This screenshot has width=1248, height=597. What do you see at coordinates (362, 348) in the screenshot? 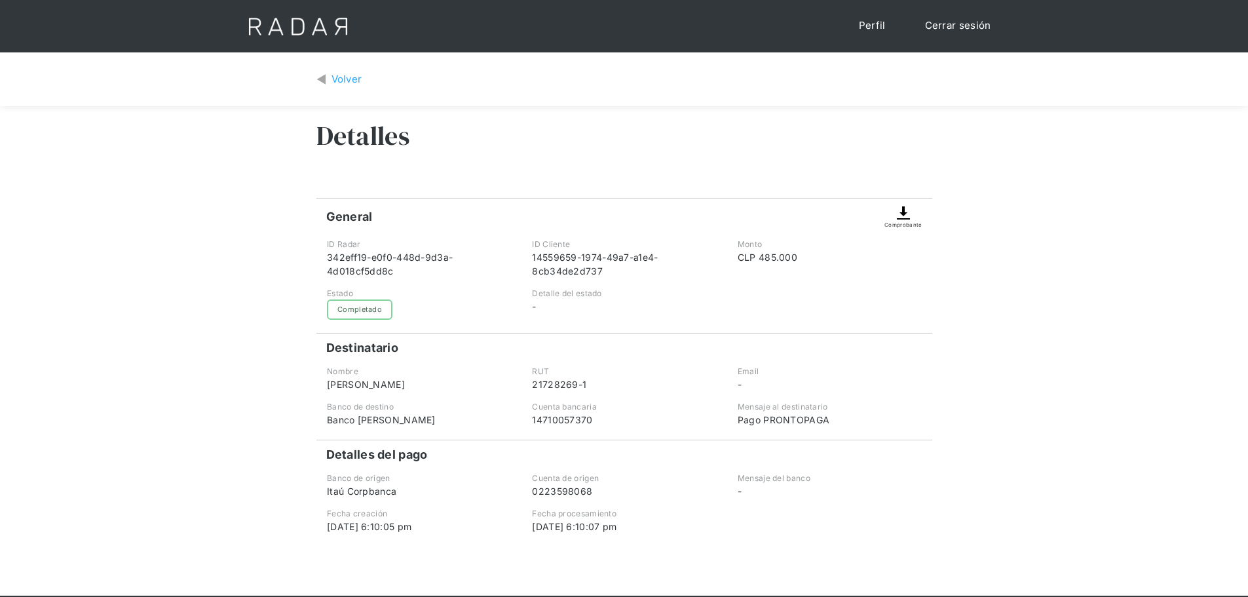
I see `h4: Destinatario` at bounding box center [362, 348].